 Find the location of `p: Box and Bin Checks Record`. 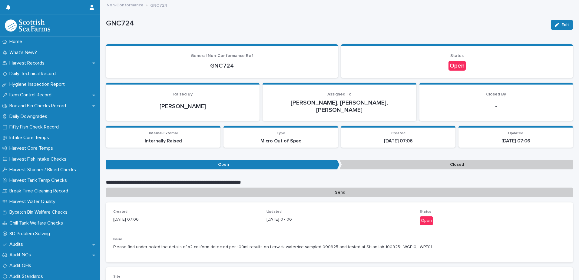

p: Box and Bin Checks Record is located at coordinates (39, 106).